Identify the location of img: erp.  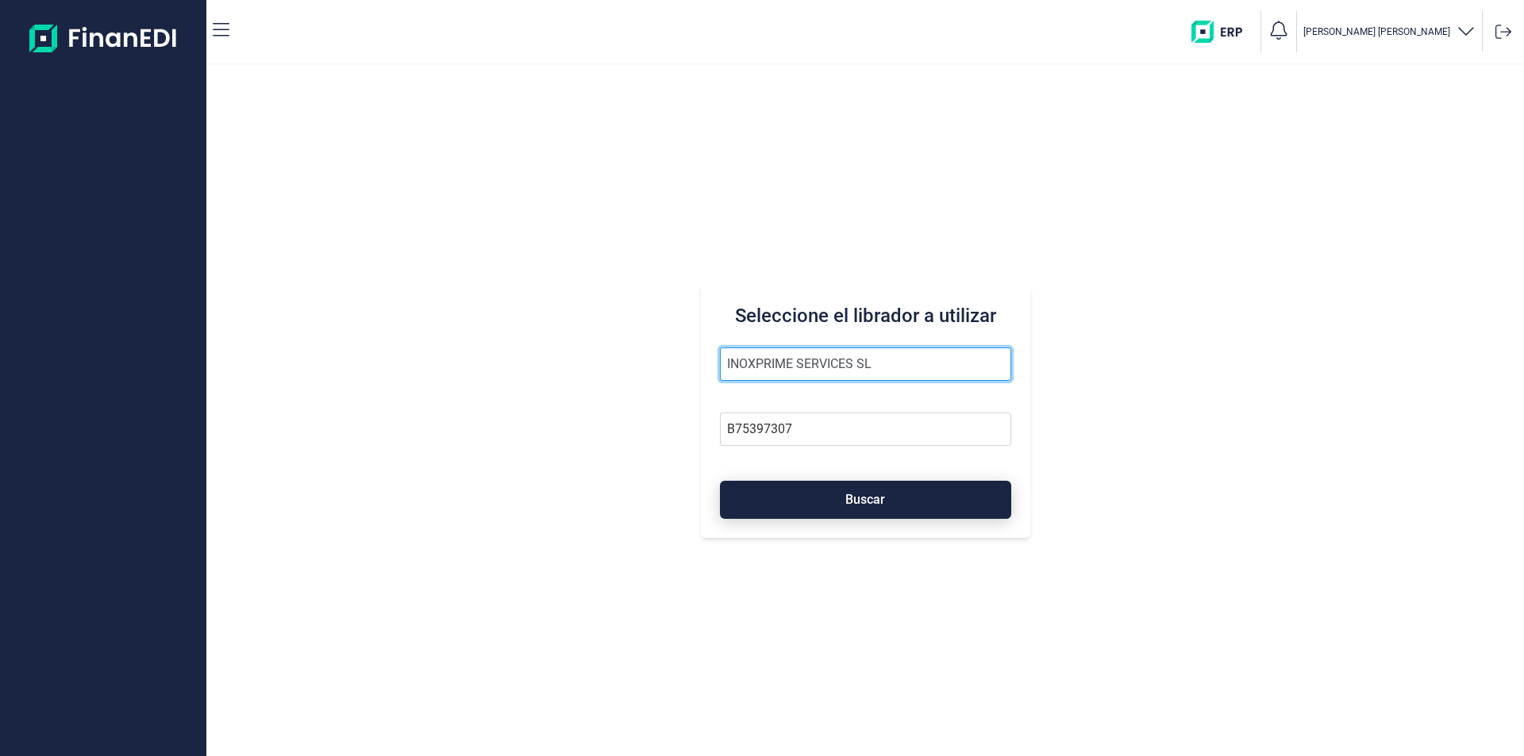
(1222, 32).